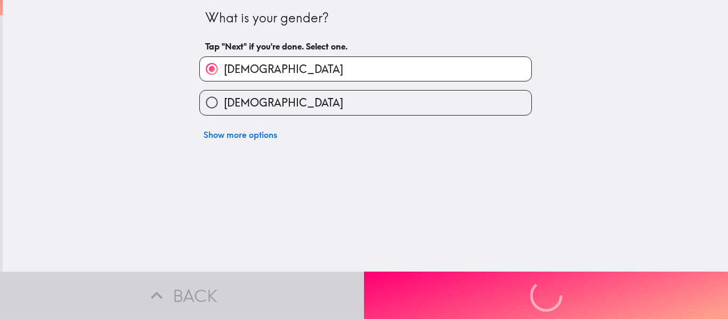  I want to click on div: What is your gender?, so click(366, 18).